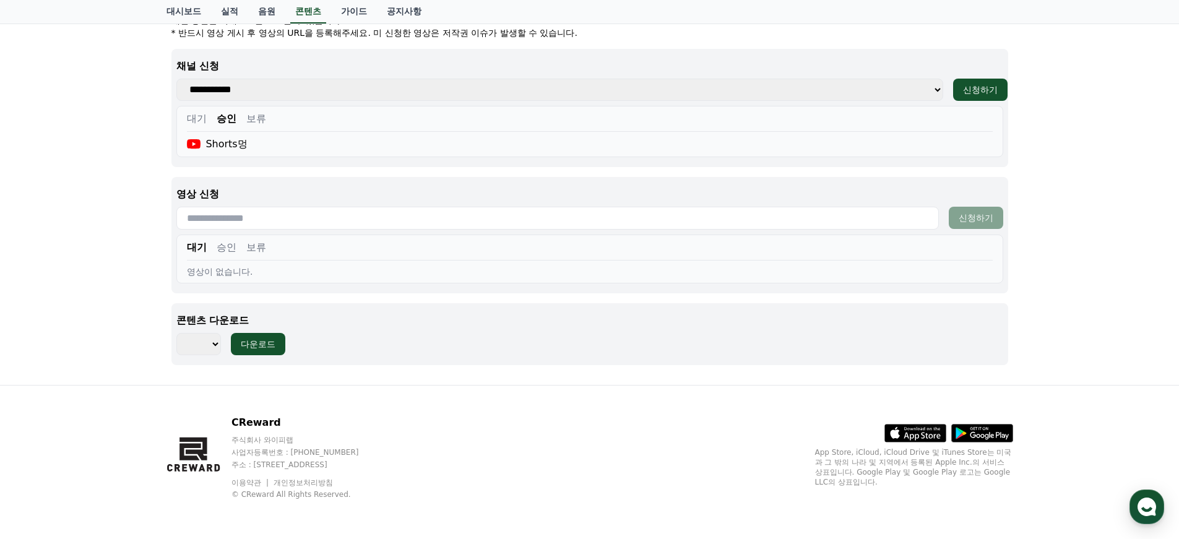  What do you see at coordinates (590, 272) in the screenshot?
I see `div: 영상이 없습니다.` at bounding box center [590, 272].